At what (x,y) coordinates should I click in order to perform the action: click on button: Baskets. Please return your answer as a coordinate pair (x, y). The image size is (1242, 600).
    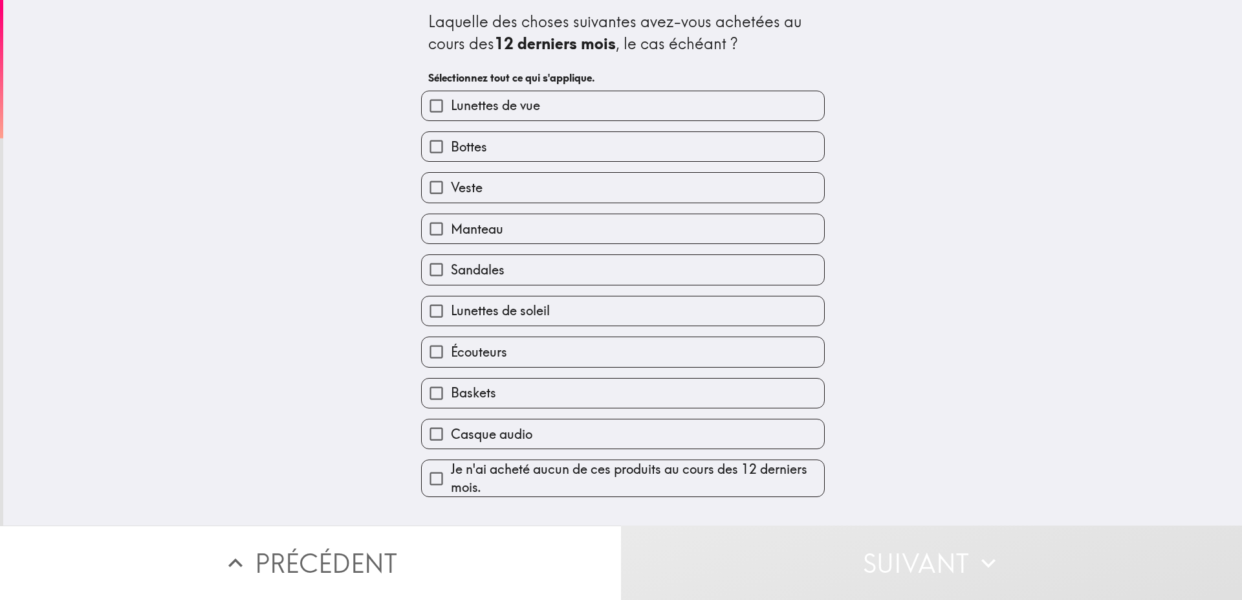
    Looking at the image, I should click on (623, 393).